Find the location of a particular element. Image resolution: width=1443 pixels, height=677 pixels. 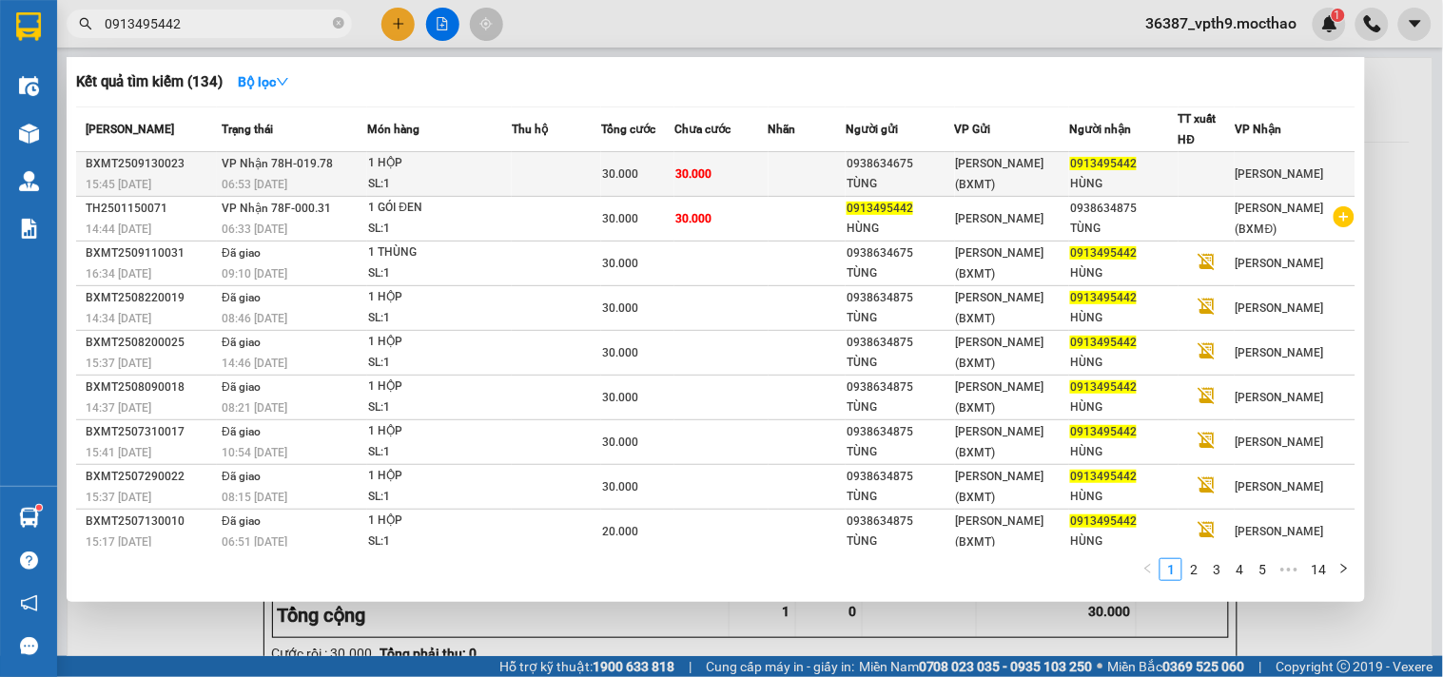

div: BXMT2508200025 is located at coordinates (150, 342).